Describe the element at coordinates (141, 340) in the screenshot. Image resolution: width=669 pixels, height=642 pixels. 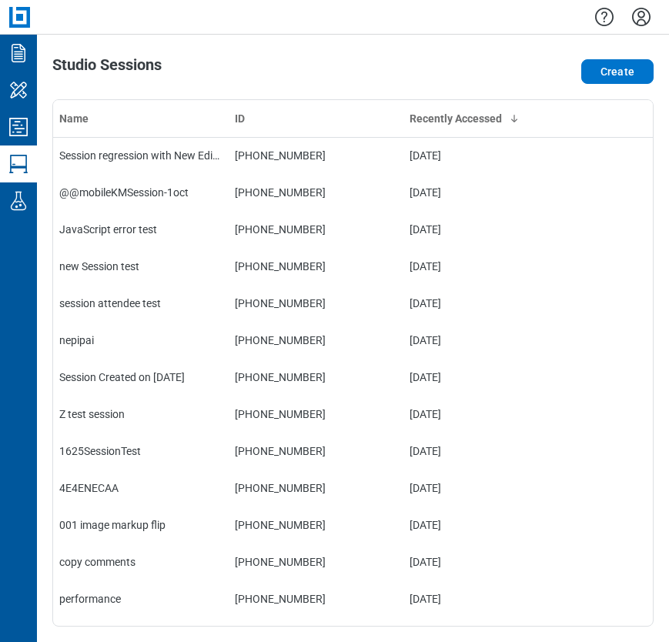
I see `div: nepipai` at that location.